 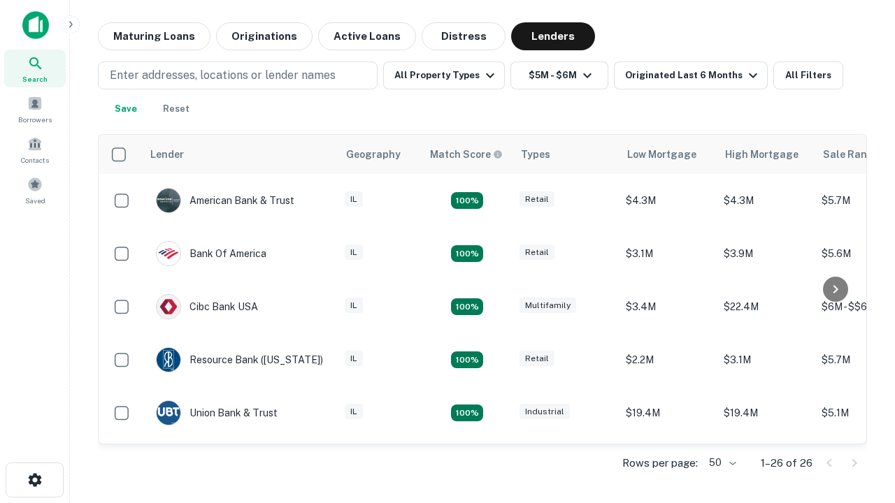 What do you see at coordinates (154, 36) in the screenshot?
I see `button: Maturing Loans` at bounding box center [154, 36].